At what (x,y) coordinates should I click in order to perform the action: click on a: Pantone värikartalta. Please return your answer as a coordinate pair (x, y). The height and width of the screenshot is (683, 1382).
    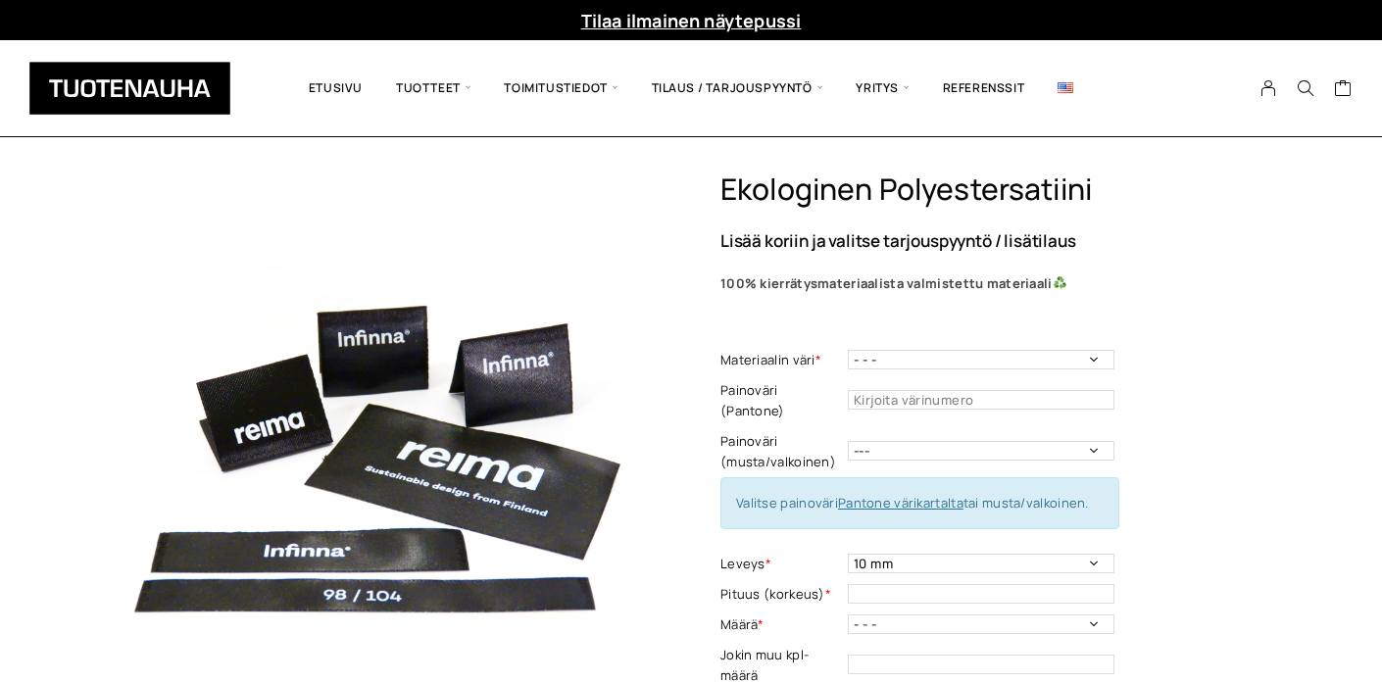
    Looking at the image, I should click on (901, 503).